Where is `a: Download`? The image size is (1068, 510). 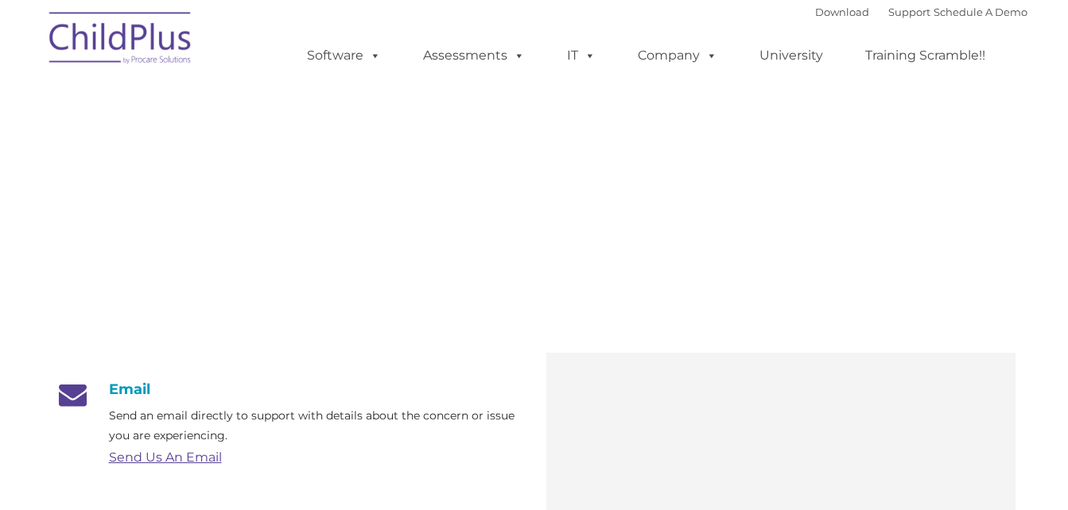 a: Download is located at coordinates (842, 12).